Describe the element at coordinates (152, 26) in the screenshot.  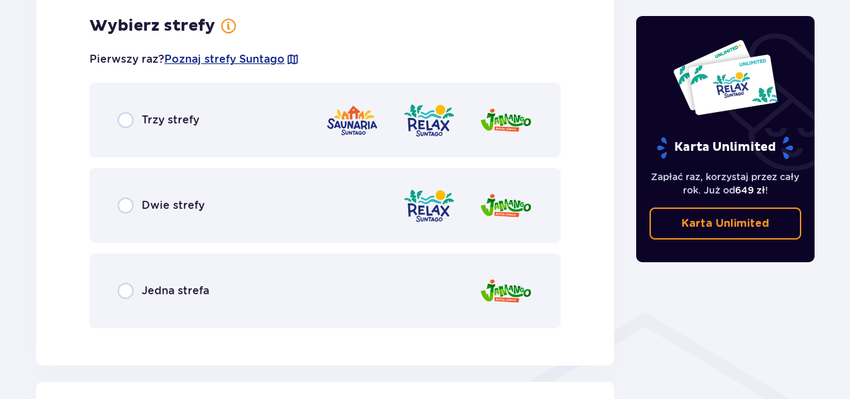
I see `p: Wybierz strefy` at that location.